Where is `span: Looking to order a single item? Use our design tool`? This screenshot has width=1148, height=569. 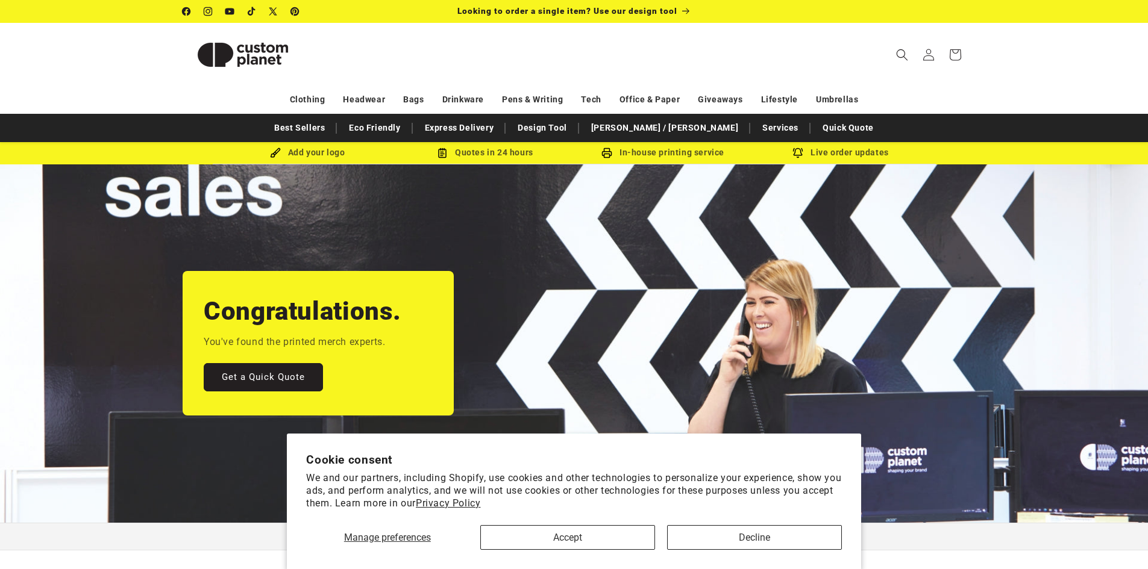
span: Looking to order a single item? Use our design tool is located at coordinates (567, 11).